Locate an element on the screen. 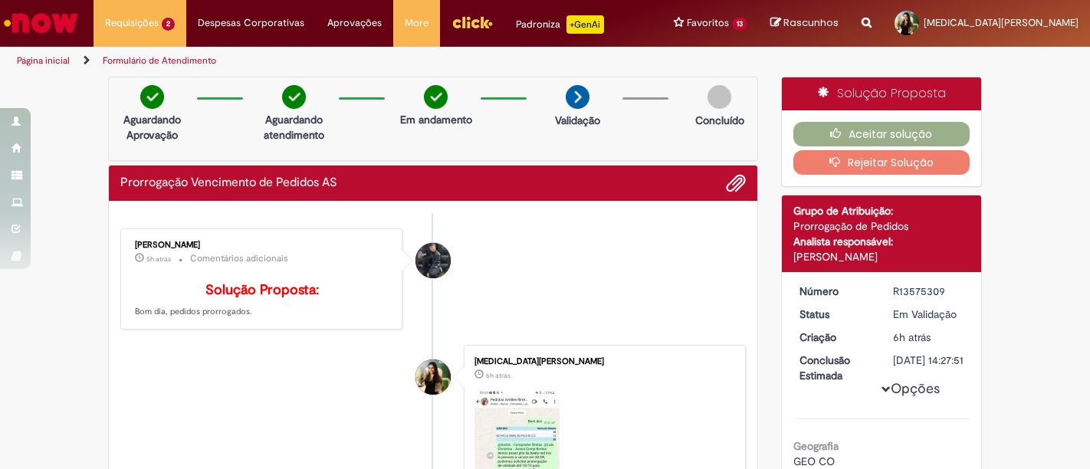 The height and width of the screenshot is (469, 1090). div: Prorrogação de Pedidos is located at coordinates (882, 226).